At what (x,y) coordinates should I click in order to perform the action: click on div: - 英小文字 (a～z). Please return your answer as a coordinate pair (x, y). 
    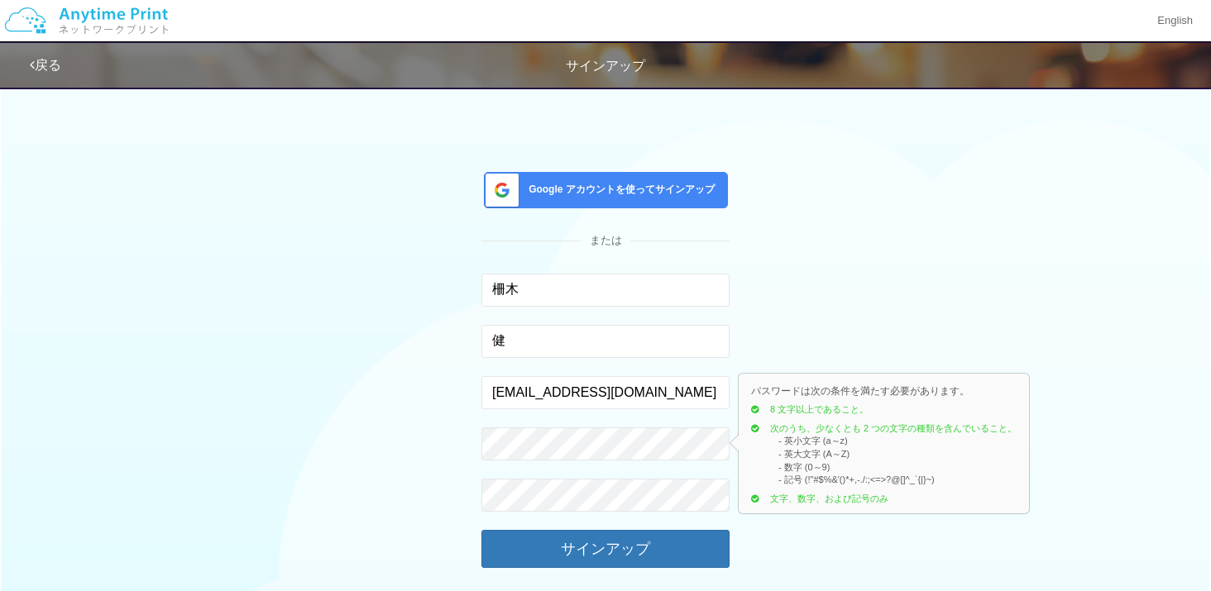
    Looking at the image, I should click on (897, 442).